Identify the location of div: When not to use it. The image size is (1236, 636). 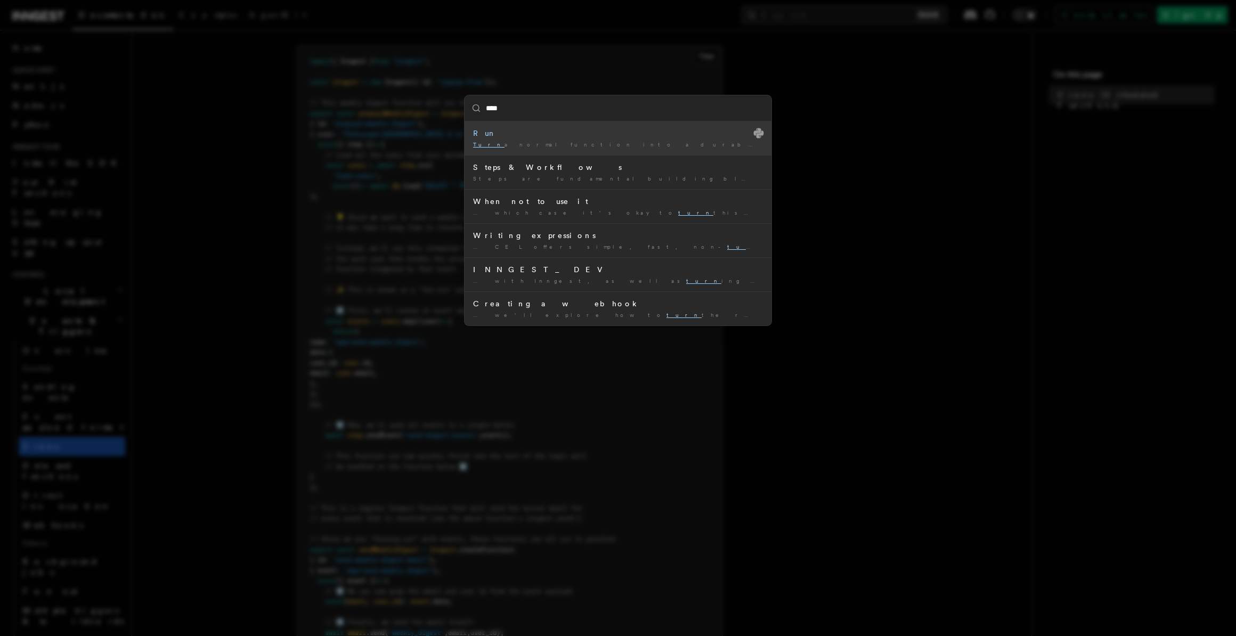
(618, 201).